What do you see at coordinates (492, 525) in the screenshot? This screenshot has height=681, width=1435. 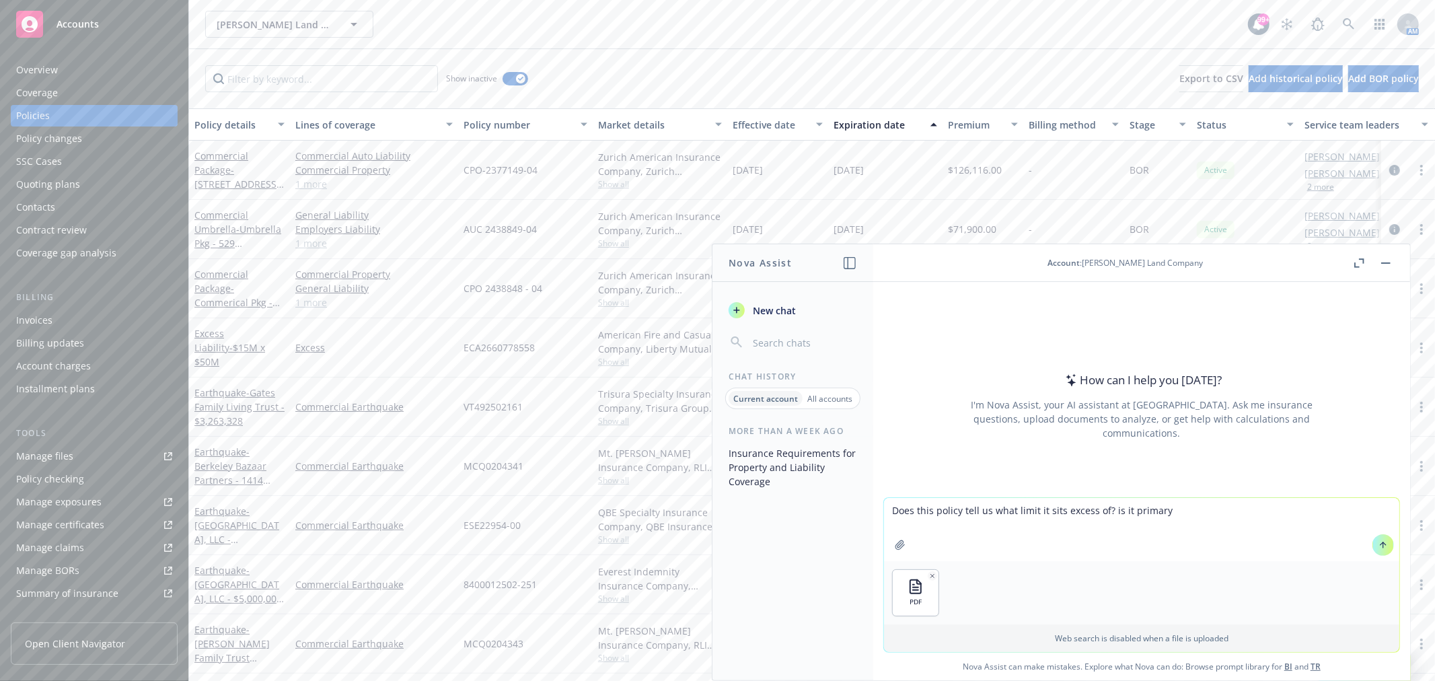 I see `span: ESE22954-00` at bounding box center [492, 525].